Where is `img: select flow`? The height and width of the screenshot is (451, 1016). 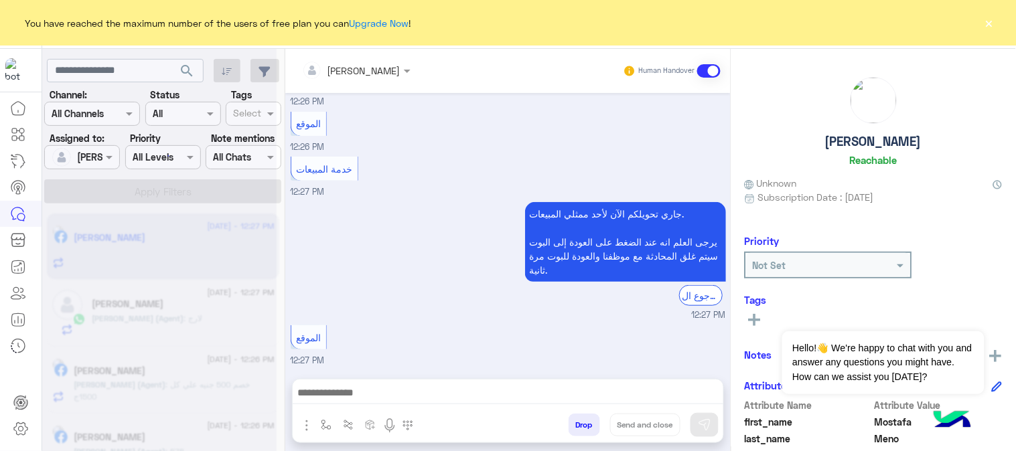
img: select flow is located at coordinates (326, 425).